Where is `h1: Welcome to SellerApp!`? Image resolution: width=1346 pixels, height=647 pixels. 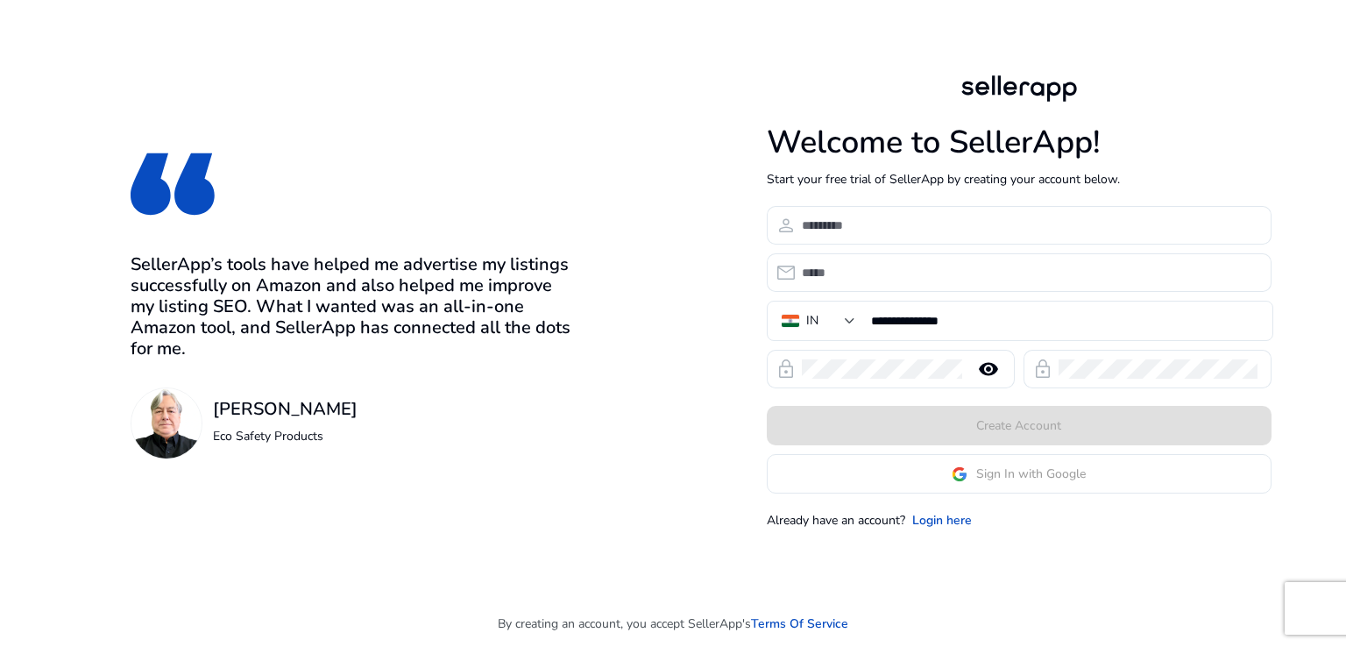 h1: Welcome to SellerApp! is located at coordinates (1019, 142).